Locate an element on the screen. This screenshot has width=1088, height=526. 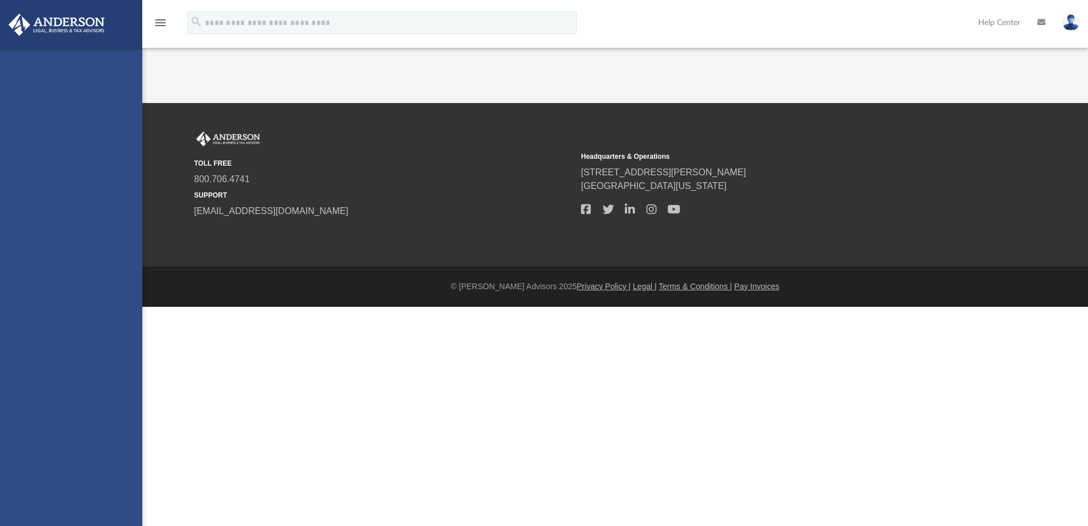
a: Pay Invoices is located at coordinates (756, 286).